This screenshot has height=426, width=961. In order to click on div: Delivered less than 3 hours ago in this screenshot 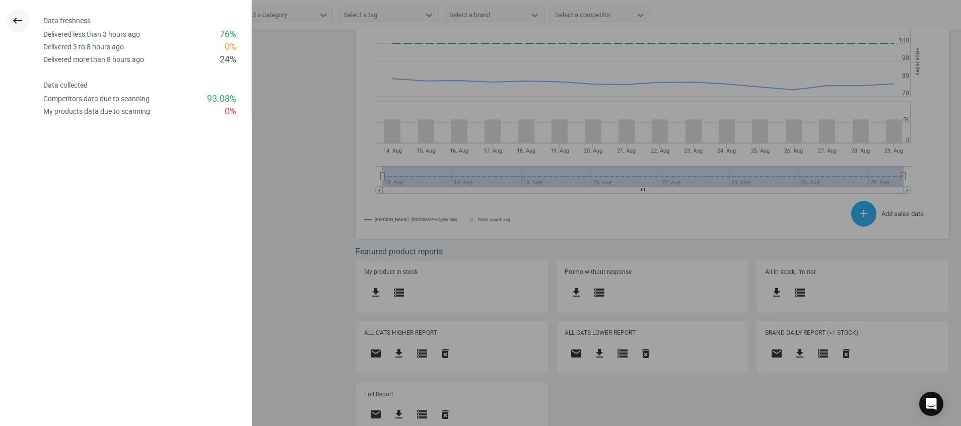, I will do `click(92, 34)`.